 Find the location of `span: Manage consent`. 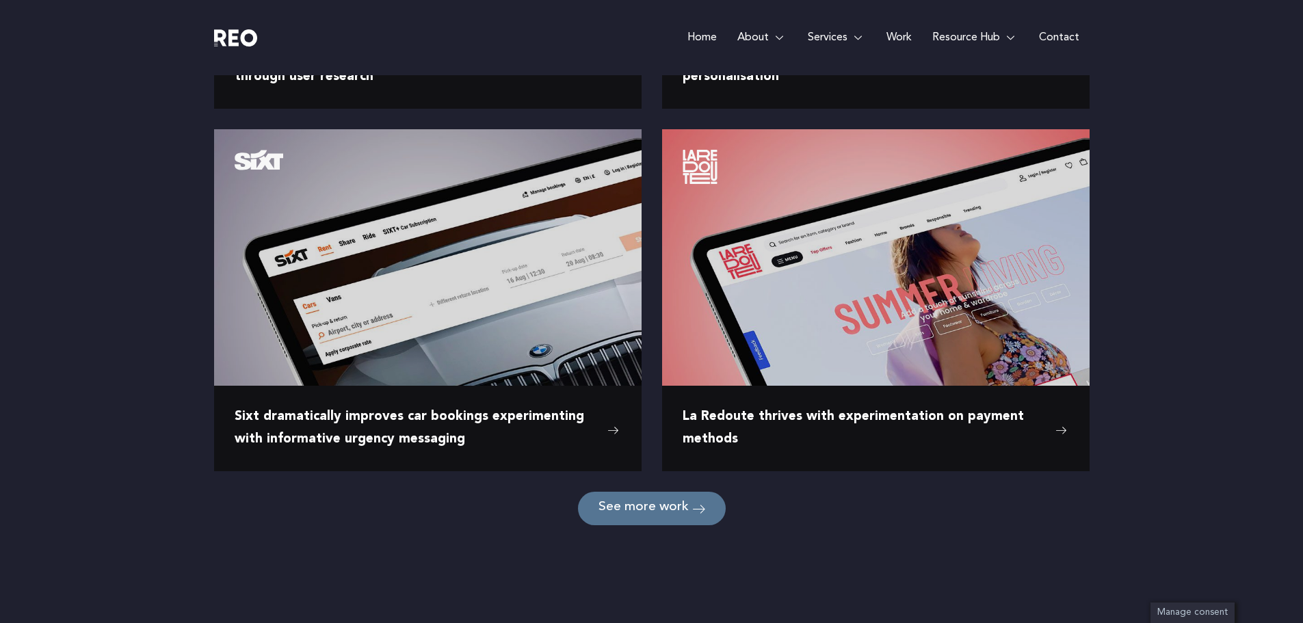

span: Manage consent is located at coordinates (1192, 612).